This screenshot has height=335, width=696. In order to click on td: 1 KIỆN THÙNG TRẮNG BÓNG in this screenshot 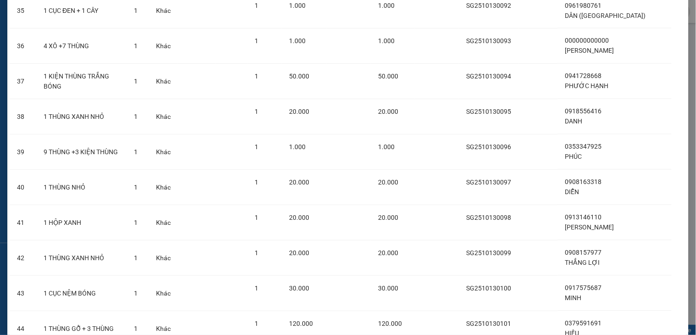, I will do `click(81, 81)`.